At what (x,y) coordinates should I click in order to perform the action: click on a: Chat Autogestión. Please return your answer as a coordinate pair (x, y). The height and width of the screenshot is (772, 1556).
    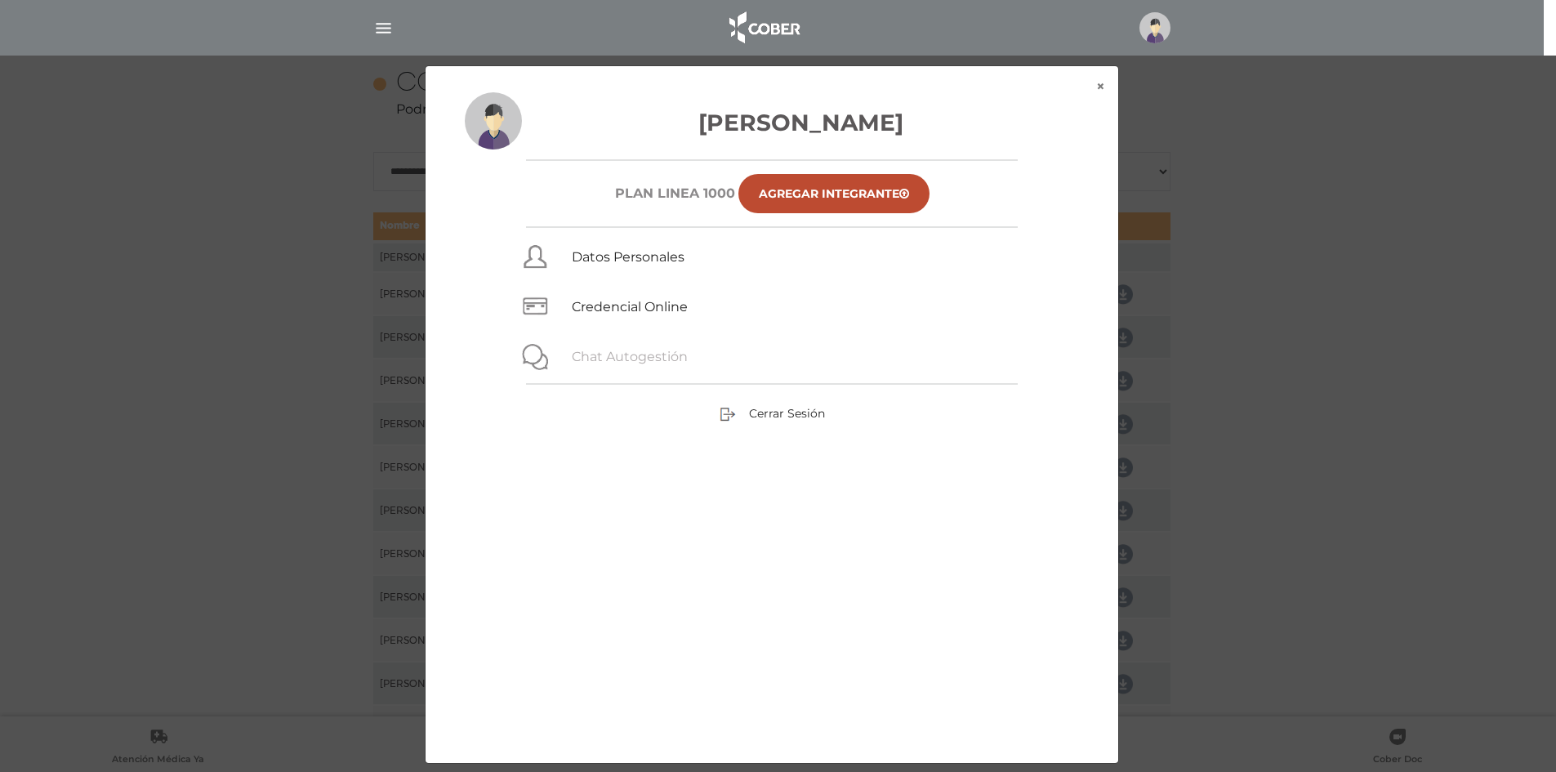
    Looking at the image, I should click on (630, 356).